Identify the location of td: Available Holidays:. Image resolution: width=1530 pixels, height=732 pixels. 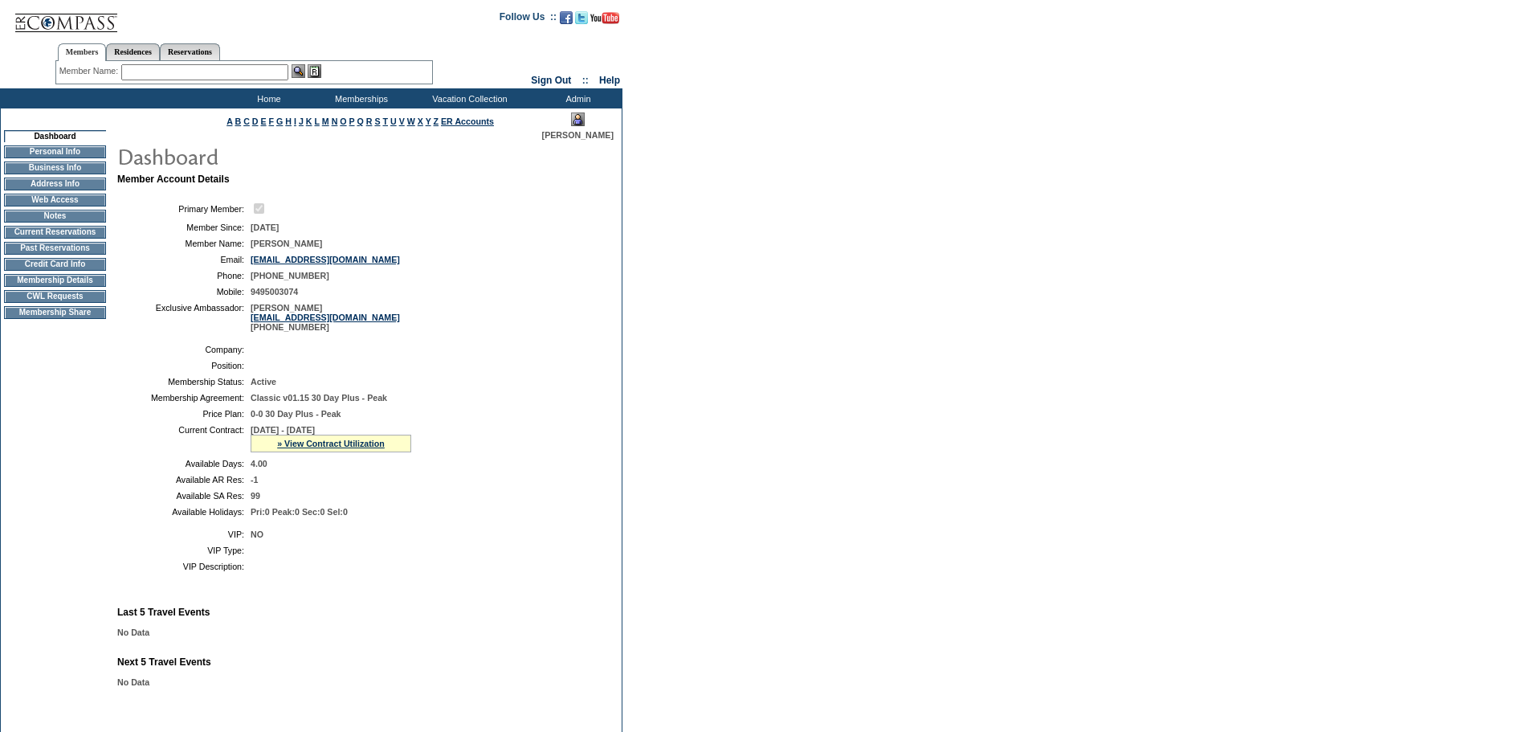
(184, 512).